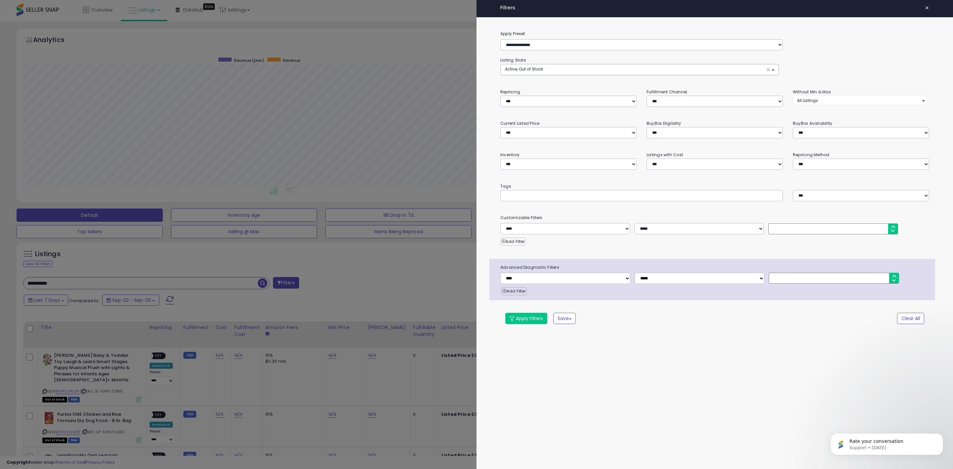  Describe the element at coordinates (715, 267) in the screenshot. I see `span: Advanced Diagnostic Filters` at that location.